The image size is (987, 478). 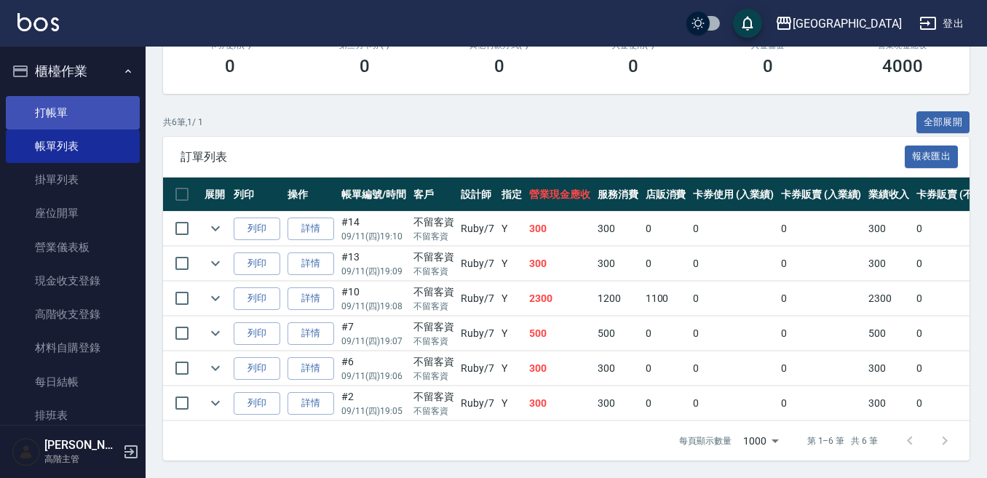 I want to click on a: 營業儀表板, so click(x=73, y=248).